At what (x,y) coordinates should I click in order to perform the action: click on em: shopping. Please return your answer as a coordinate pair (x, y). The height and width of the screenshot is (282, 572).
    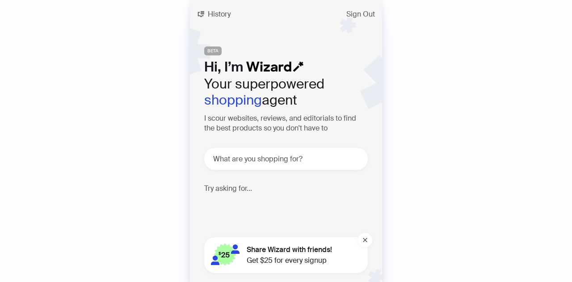
    Looking at the image, I should click on (233, 100).